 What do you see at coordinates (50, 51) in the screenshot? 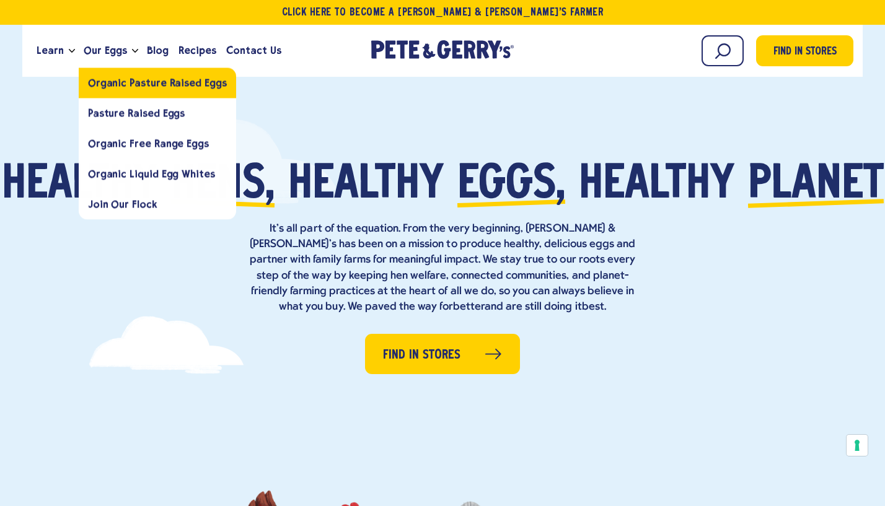
I see `a: Learn` at bounding box center [50, 51].